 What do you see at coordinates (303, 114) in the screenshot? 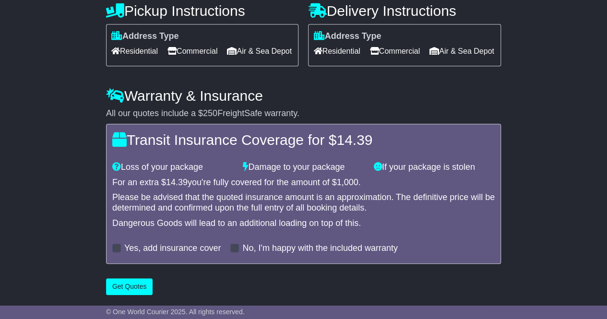
I see `div: All our quotes include a $ FreightSafe warranty.` at bounding box center [303, 114].